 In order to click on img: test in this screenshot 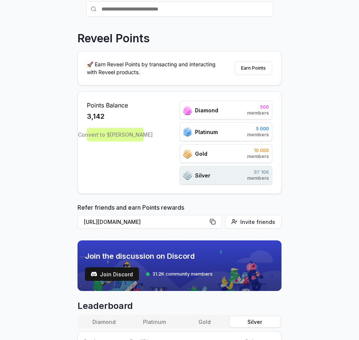, I will do `click(94, 274)`.